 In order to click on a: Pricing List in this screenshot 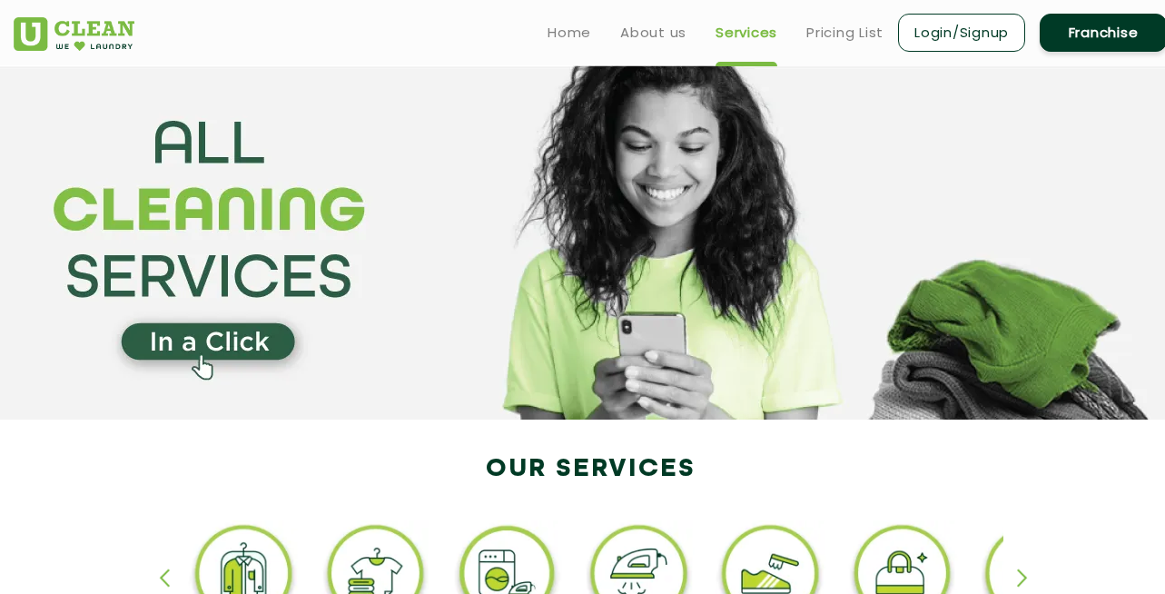, I will do `click(844, 33)`.